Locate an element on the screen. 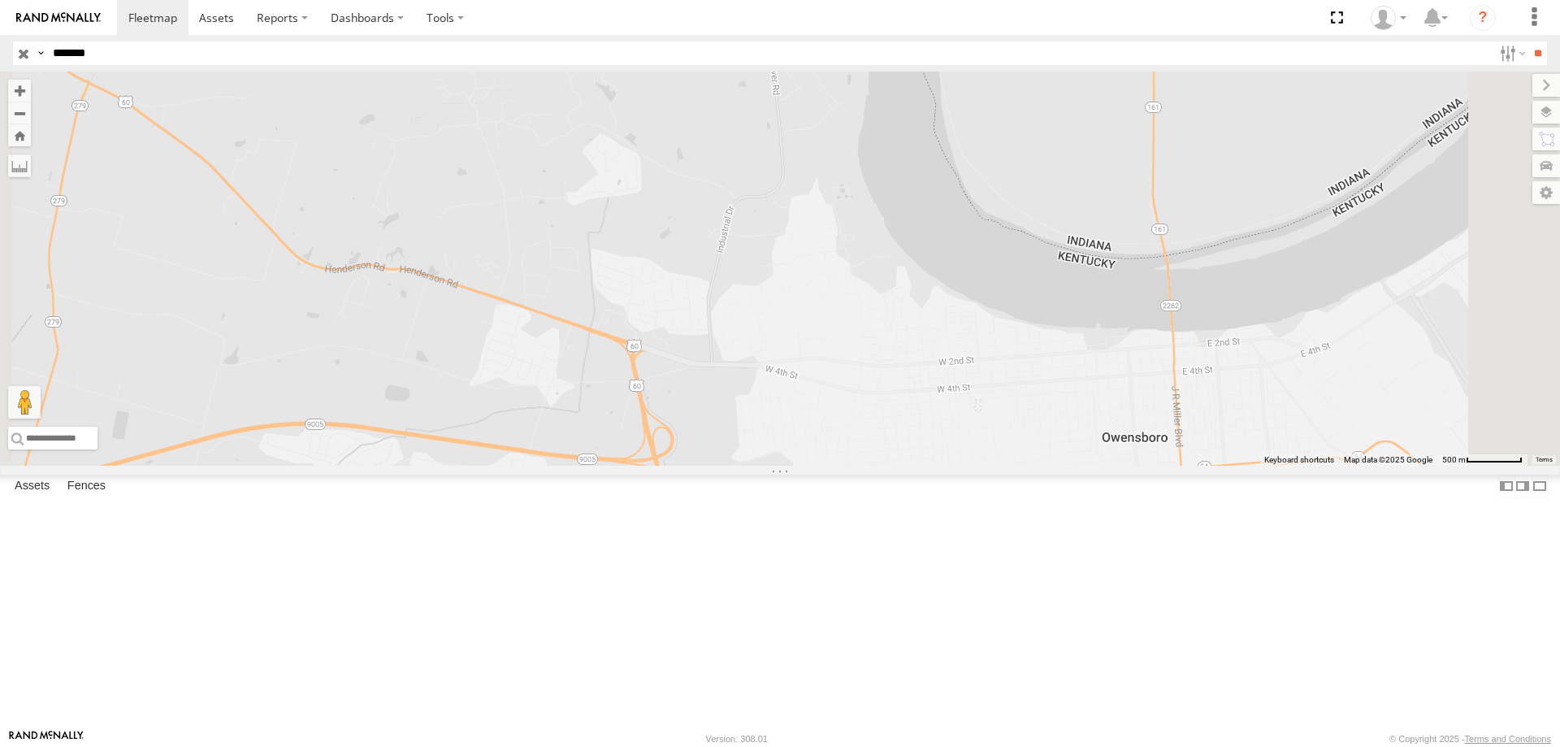  button: Zoom out is located at coordinates (19, 113).